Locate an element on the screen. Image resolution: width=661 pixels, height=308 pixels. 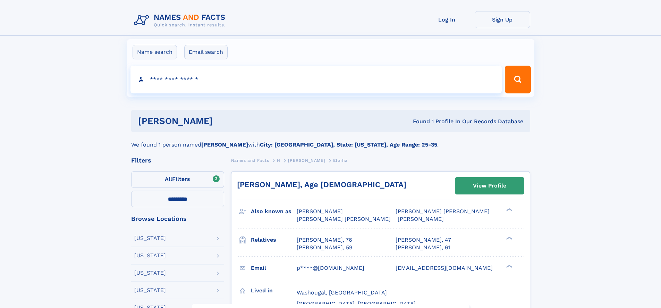
div: Found 1 Profile In Our Records Database is located at coordinates (418, 121).